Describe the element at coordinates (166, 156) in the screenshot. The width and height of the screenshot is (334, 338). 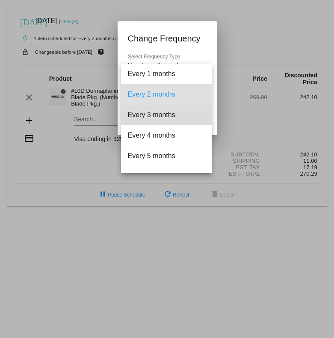
I see `span: Every 5 months` at that location.